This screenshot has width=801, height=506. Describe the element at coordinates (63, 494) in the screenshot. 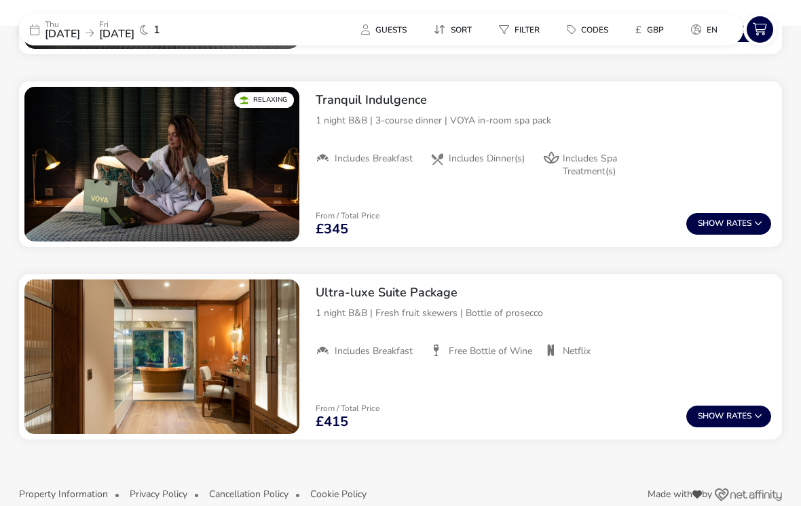

I see `button: Property Information` at that location.